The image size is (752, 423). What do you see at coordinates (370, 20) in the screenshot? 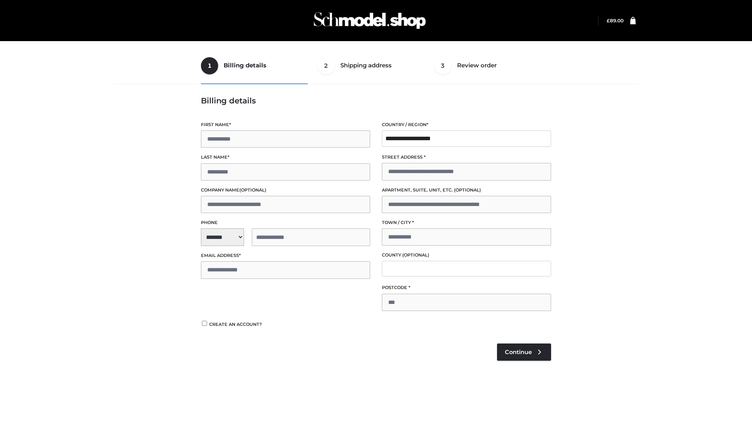
I see `a: Schmodel Admin 964` at bounding box center [370, 20].